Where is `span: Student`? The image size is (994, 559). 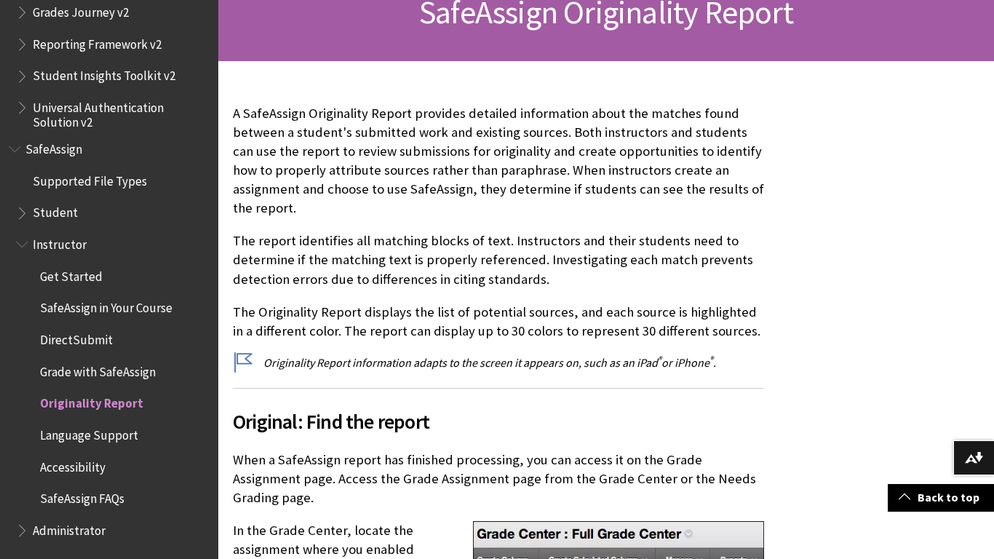
span: Student is located at coordinates (55, 210).